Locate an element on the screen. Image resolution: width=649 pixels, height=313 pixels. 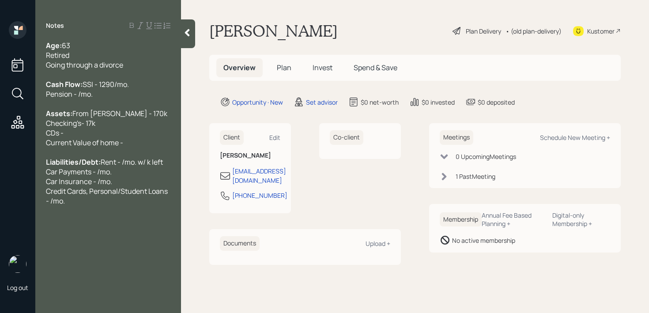
span: Rent - /mo. w/ k left Car Payments - /mo. Car Insurance - /mo. Credit Cards, Personal/Student Loa... is located at coordinates (107, 182).